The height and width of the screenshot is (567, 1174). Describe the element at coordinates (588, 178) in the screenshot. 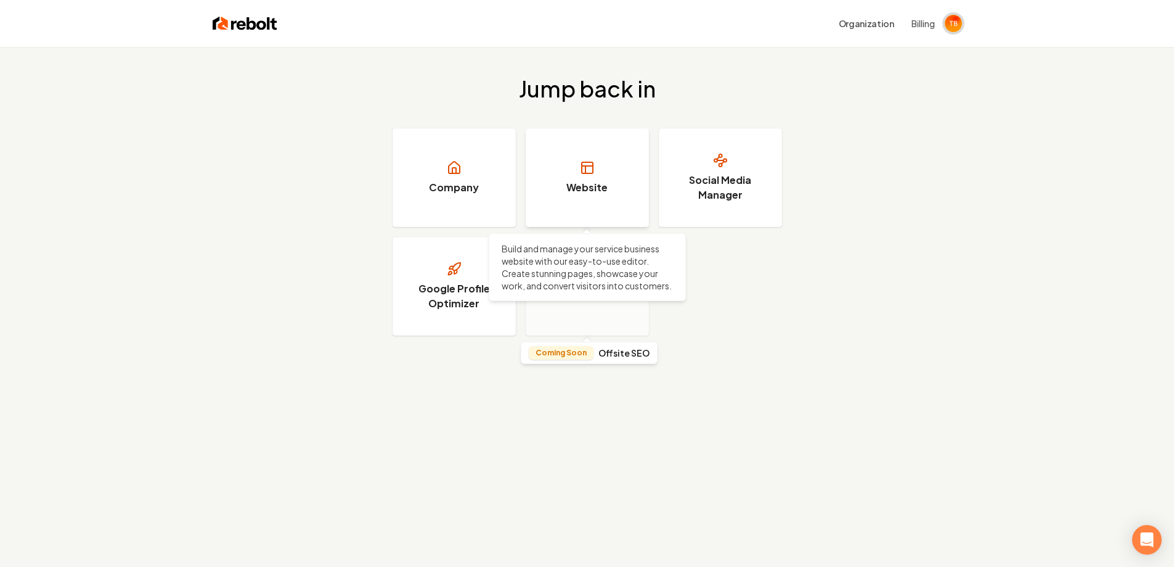

I see `a: Website` at that location.